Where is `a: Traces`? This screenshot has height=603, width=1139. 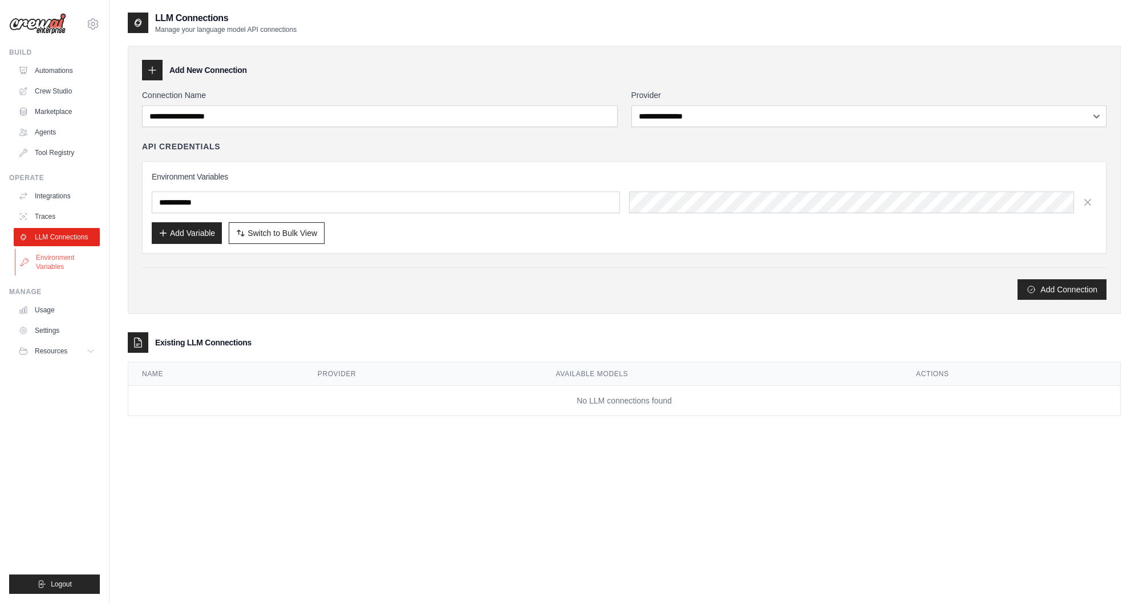
a: Traces is located at coordinates (56, 217).